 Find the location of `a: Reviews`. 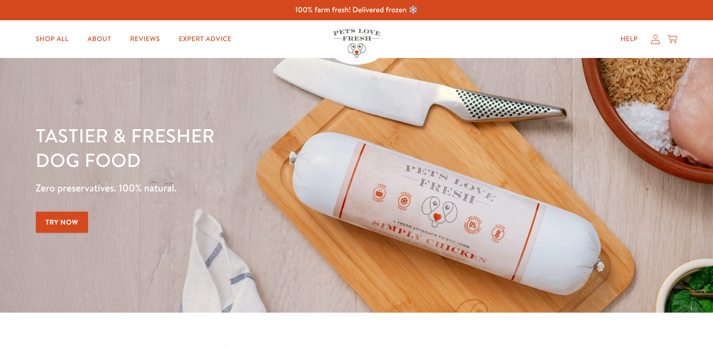

a: Reviews is located at coordinates (145, 39).